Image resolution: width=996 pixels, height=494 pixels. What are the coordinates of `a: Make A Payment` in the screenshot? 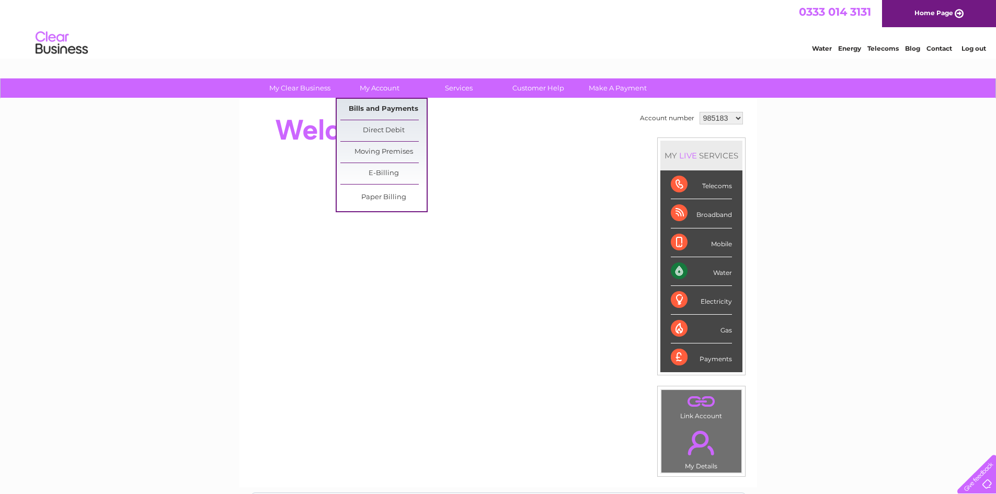 It's located at (617, 88).